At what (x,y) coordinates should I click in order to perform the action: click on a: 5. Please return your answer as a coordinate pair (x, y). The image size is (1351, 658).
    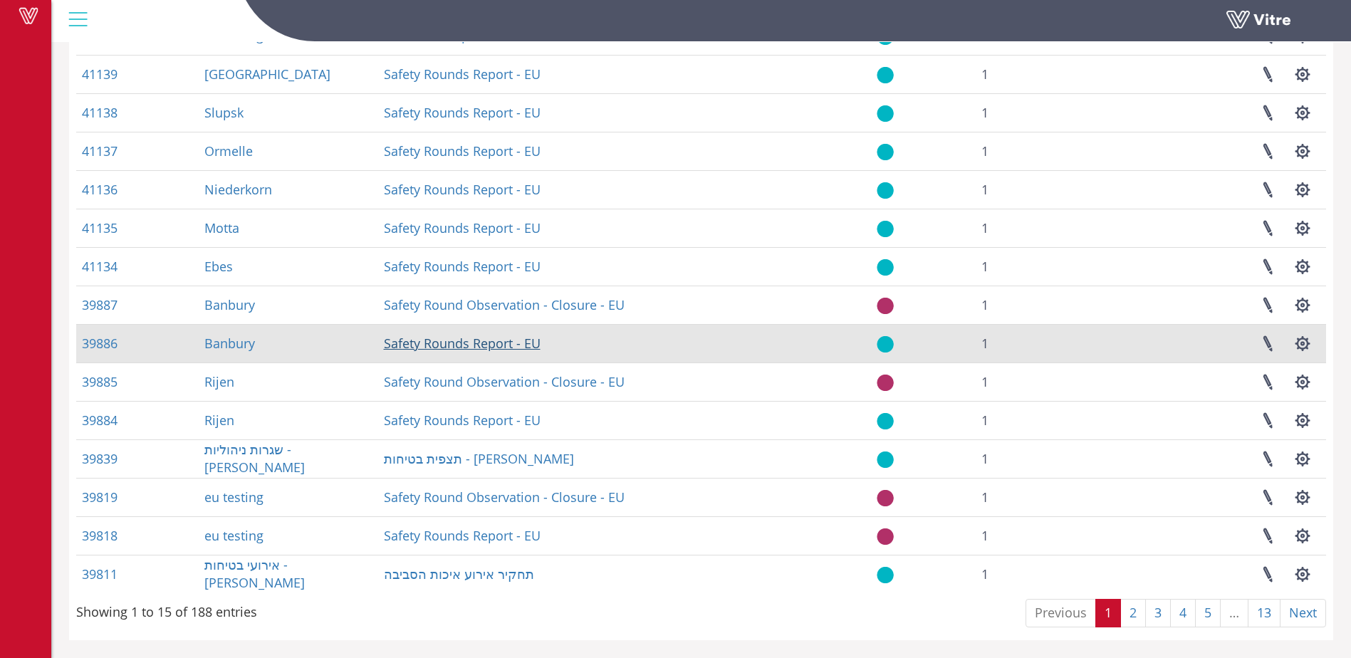
    Looking at the image, I should click on (1208, 613).